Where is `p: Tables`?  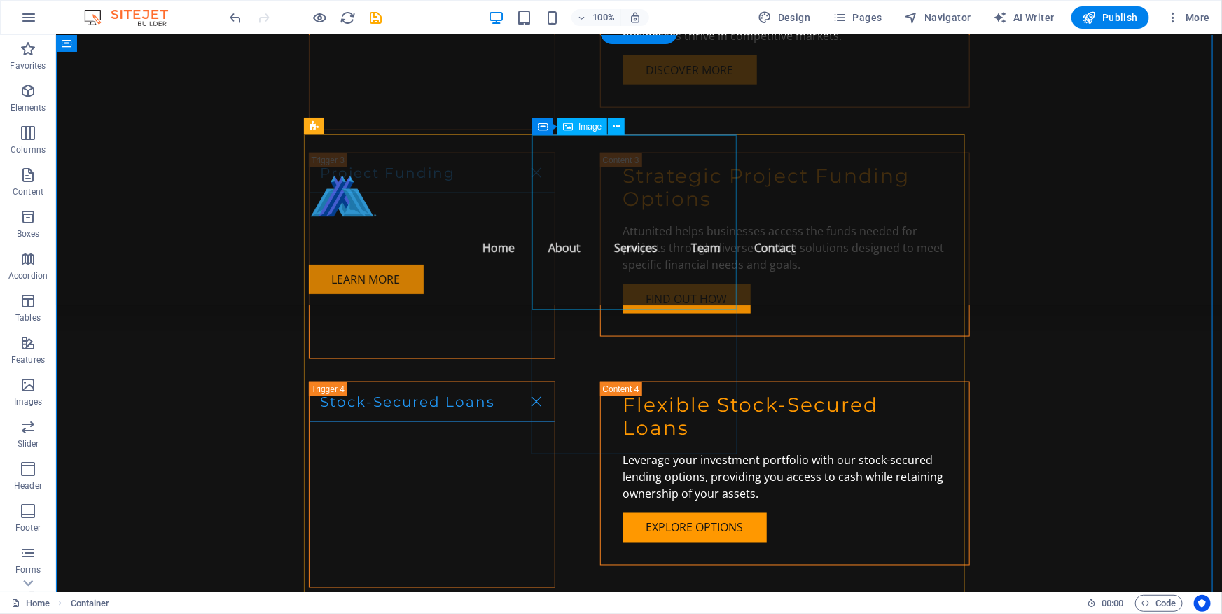
p: Tables is located at coordinates (28, 318).